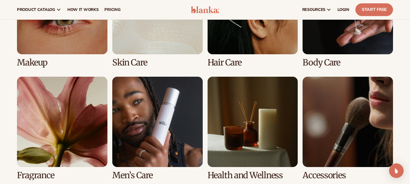 The width and height of the screenshot is (410, 184). I want to click on img: logo, so click(205, 10).